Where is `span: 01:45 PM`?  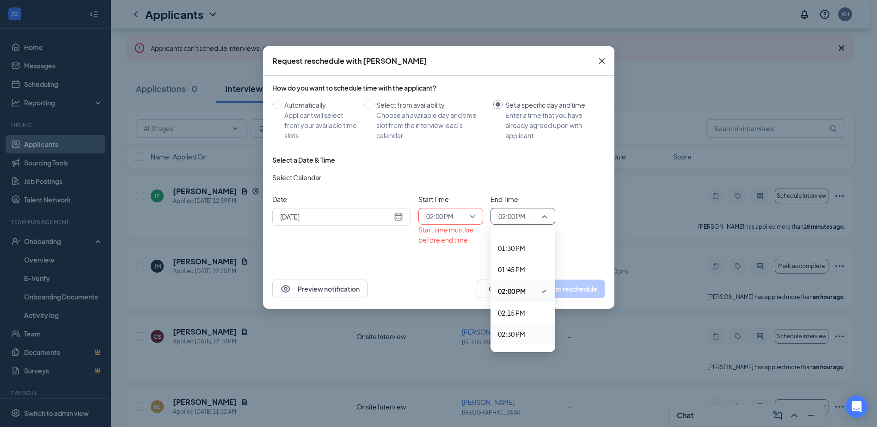 span: 01:45 PM is located at coordinates (511, 269).